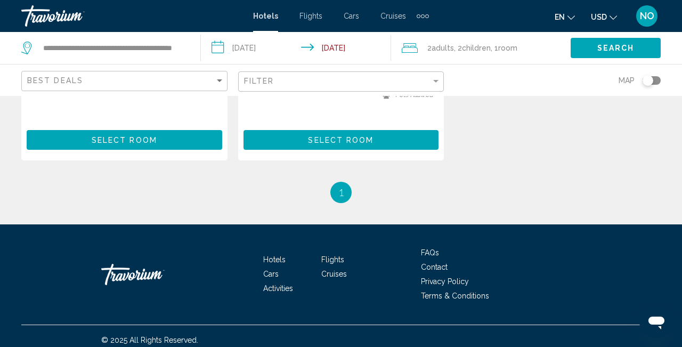  Describe the element at coordinates (445, 281) in the screenshot. I see `span: Privacy Policy` at that location.